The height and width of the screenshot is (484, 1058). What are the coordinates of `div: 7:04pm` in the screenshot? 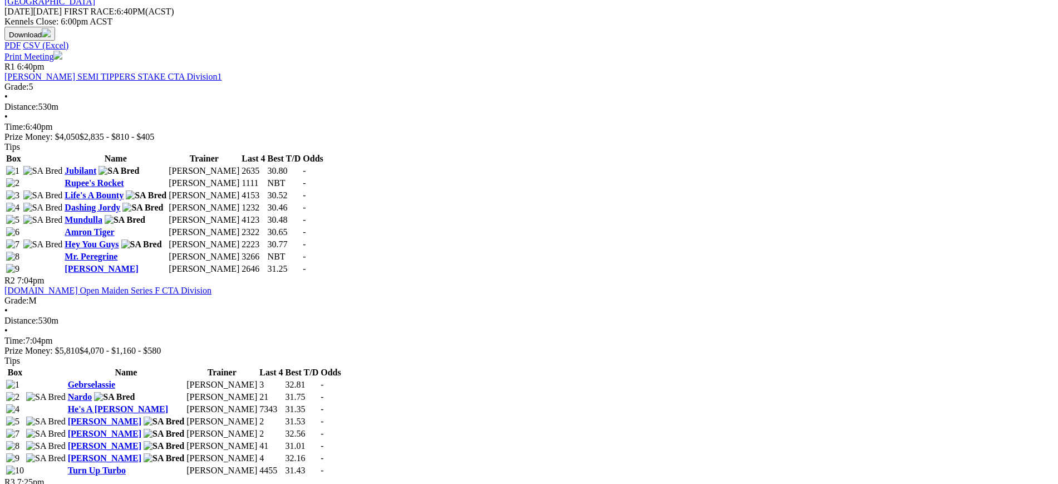 It's located at (529, 341).